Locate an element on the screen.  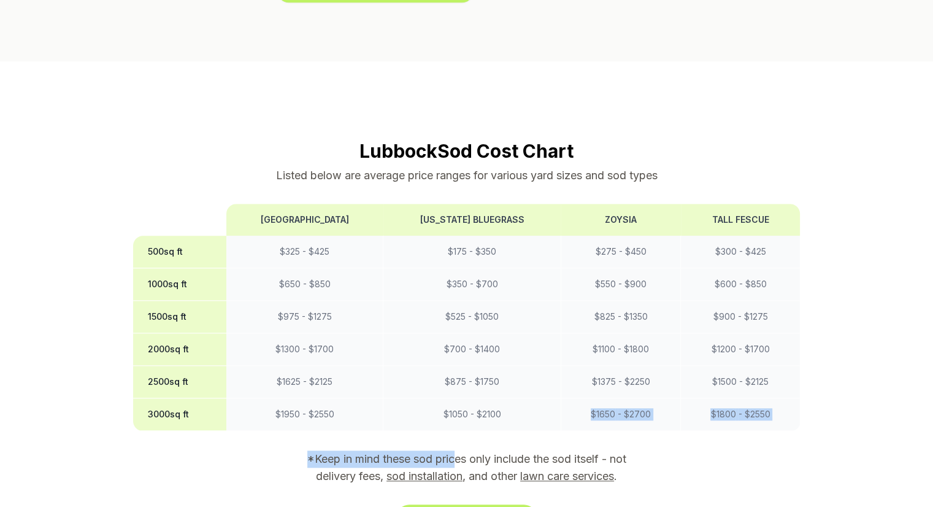
td: $ 550 - $ 900 is located at coordinates (620, 284).